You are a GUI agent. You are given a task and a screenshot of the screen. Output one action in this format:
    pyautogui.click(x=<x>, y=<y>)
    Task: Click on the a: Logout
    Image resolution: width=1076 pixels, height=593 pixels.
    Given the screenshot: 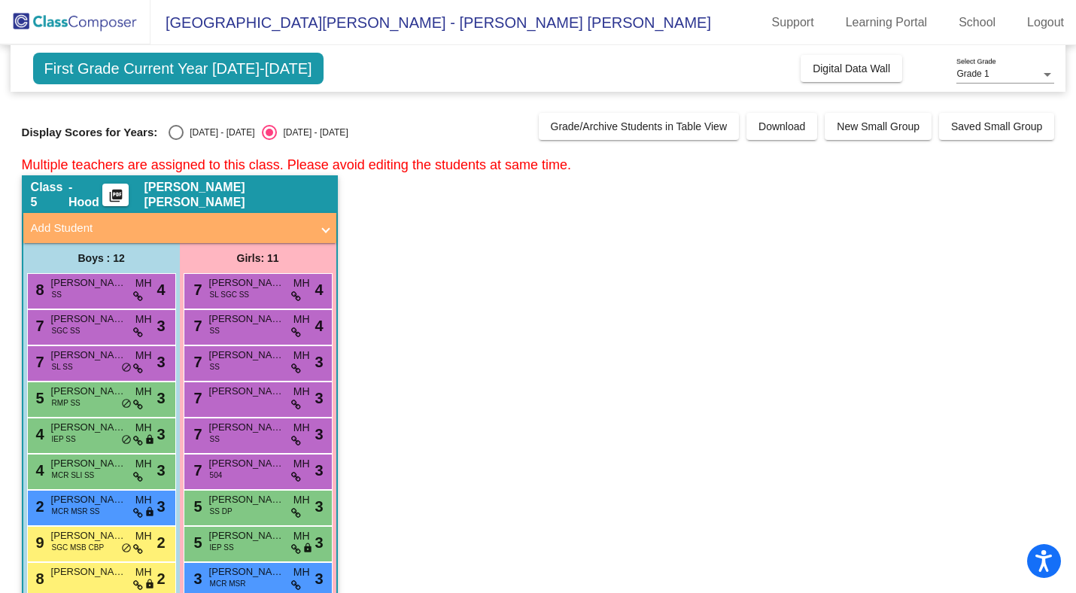 What is the action you would take?
    pyautogui.click(x=1045, y=23)
    